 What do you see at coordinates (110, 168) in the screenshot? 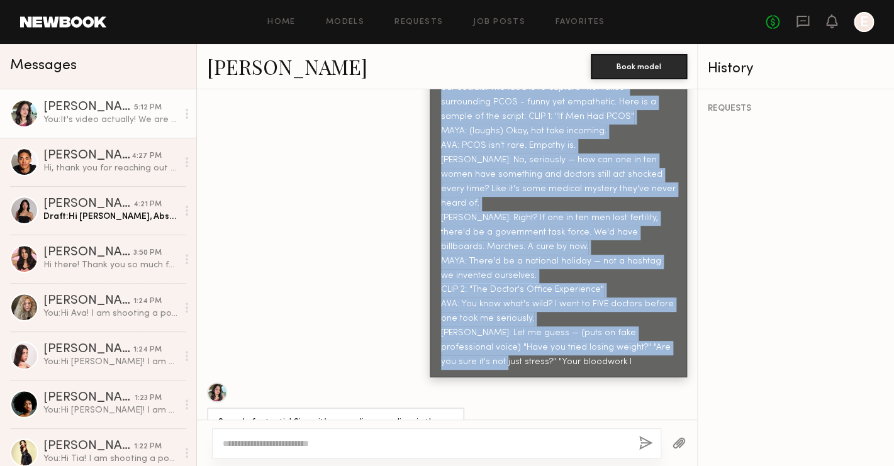
I see `div: Hi, thank you for reaching out about this opportunity but unfortunately I am not available` at bounding box center [110, 168].